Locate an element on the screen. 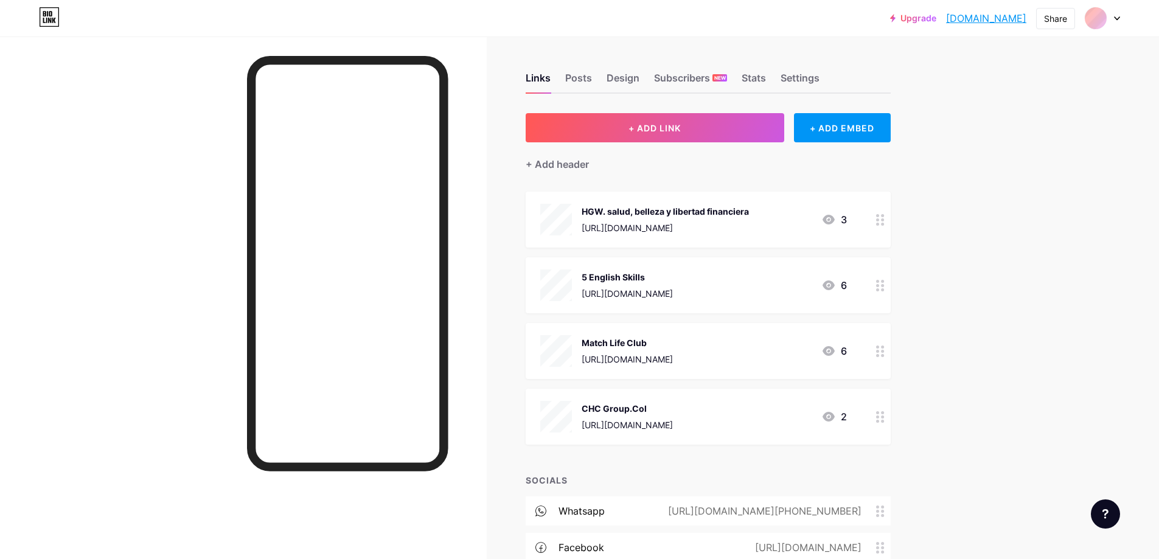 The width and height of the screenshot is (1159, 559). div: Stats is located at coordinates (754, 82).